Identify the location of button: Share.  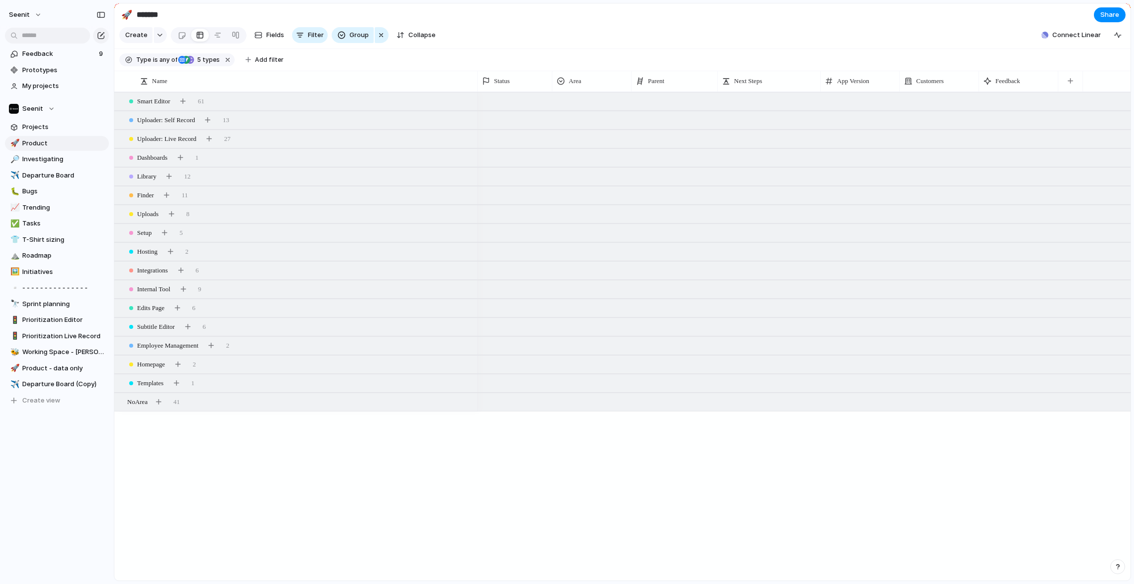
(1110, 15).